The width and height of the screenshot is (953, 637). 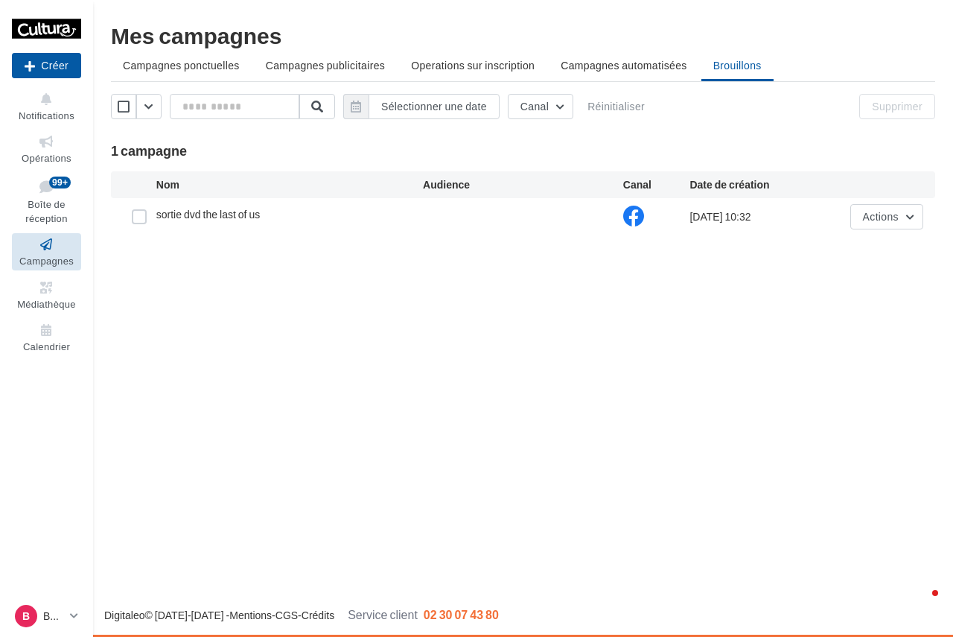 What do you see at coordinates (473, 65) in the screenshot?
I see `span: Operations sur inscription` at bounding box center [473, 65].